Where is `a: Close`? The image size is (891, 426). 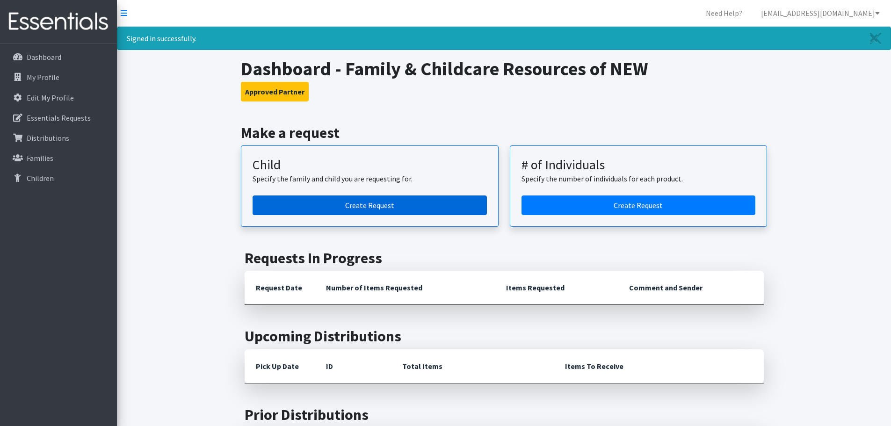 a: Close is located at coordinates (876, 38).